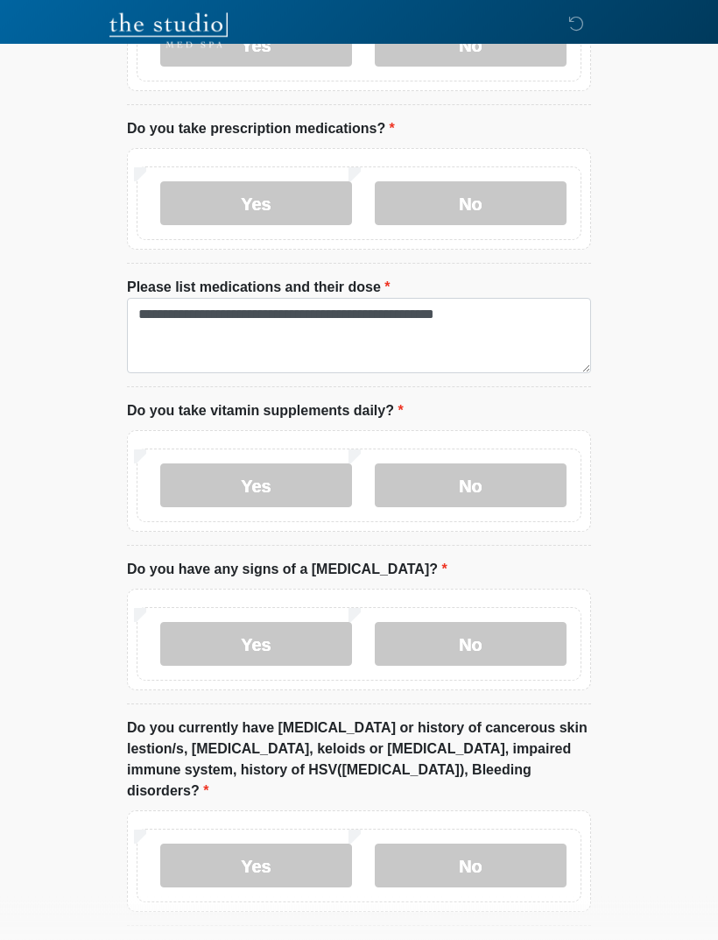 The width and height of the screenshot is (718, 940). I want to click on label: Please list medications and their dose, so click(258, 288).